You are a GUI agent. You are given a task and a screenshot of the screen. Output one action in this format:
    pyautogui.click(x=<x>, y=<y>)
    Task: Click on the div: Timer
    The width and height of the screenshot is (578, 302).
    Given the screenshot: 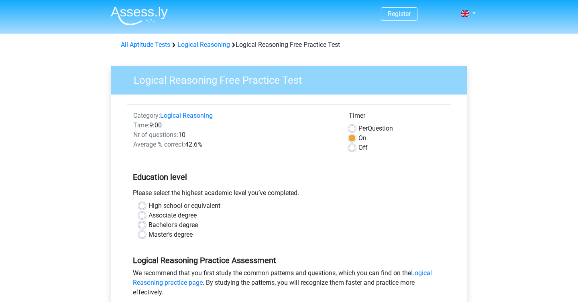 What is the action you would take?
    pyautogui.click(x=396, y=118)
    